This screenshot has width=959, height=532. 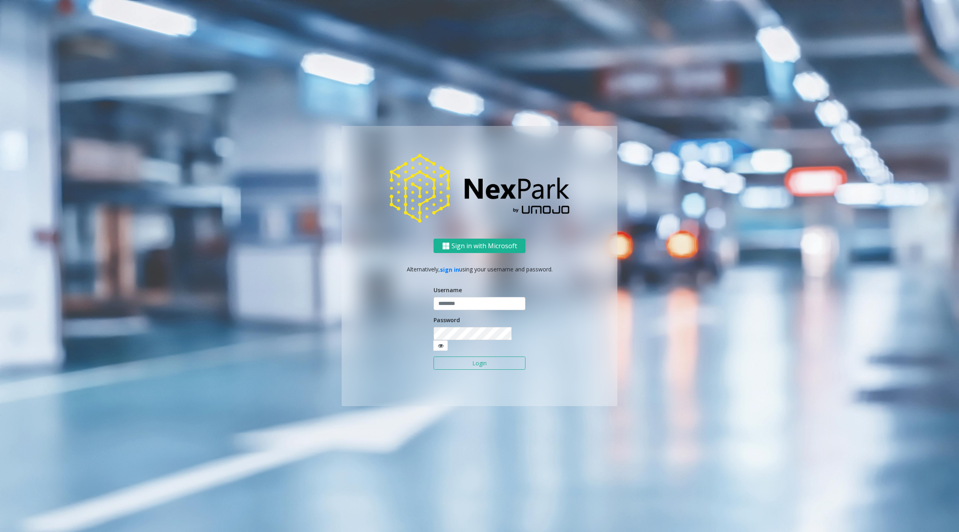 What do you see at coordinates (448, 290) in the screenshot?
I see `label: Username` at bounding box center [448, 290].